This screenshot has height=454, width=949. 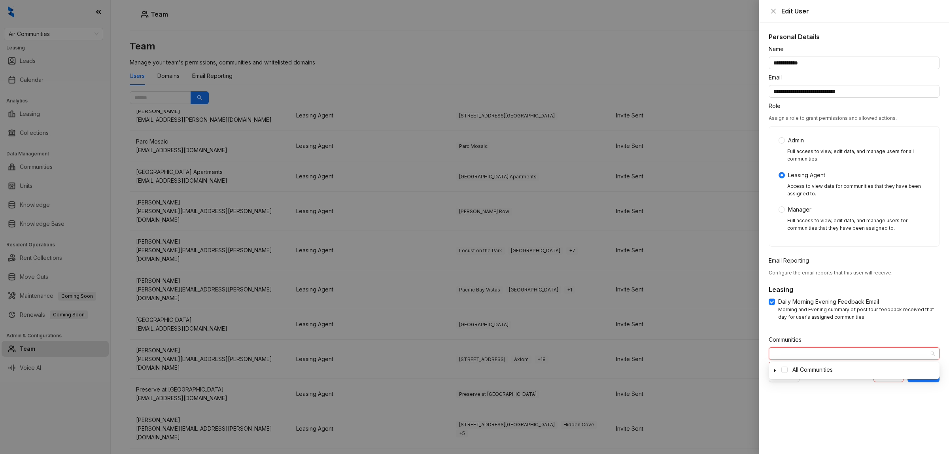 What do you see at coordinates (854, 289) in the screenshot?
I see `h5: Leasing` at bounding box center [854, 289].